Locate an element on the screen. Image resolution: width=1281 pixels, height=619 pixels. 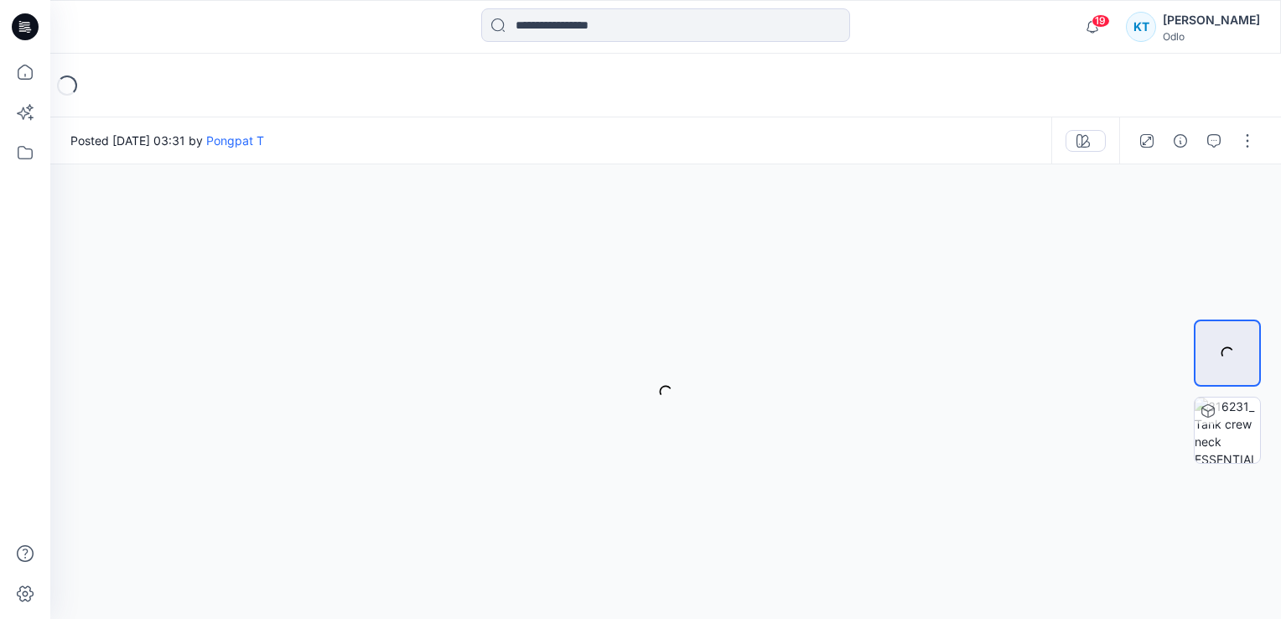
span: 19 is located at coordinates (1101, 21).